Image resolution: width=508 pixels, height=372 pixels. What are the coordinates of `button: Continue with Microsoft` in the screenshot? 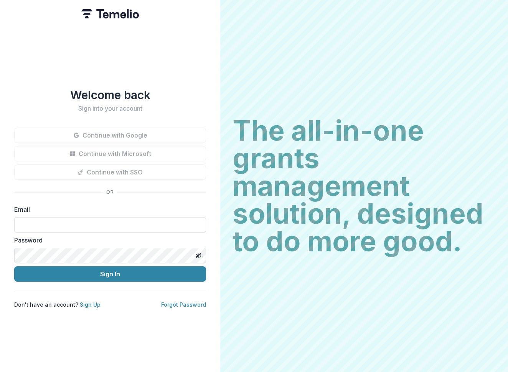 It's located at (110, 154).